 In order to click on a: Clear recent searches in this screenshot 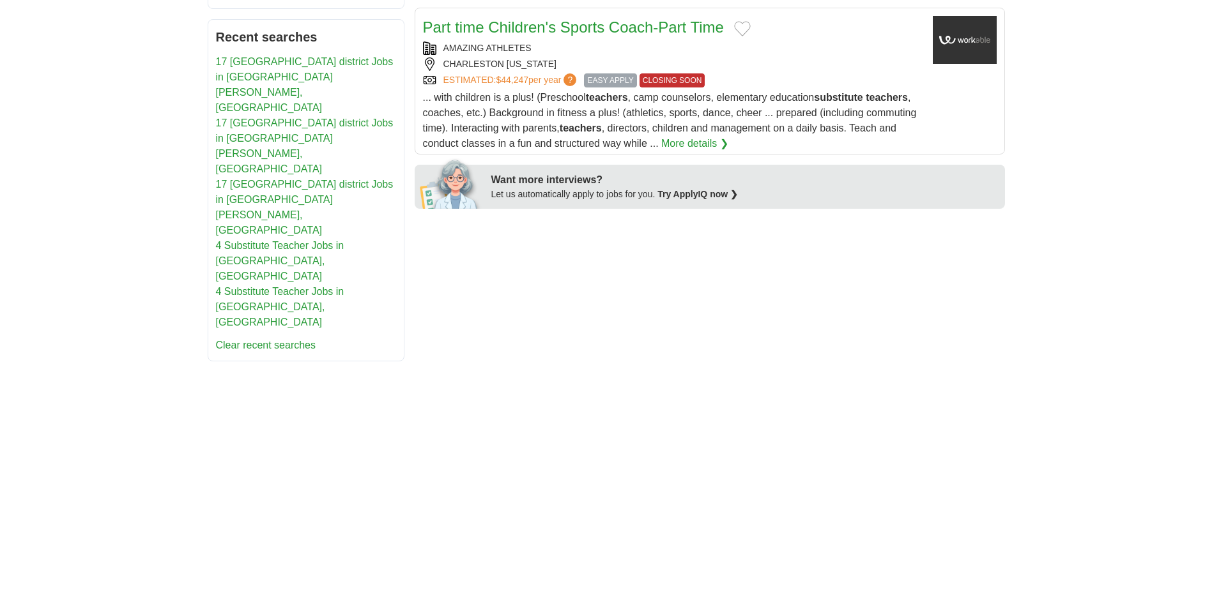, I will do `click(266, 345)`.